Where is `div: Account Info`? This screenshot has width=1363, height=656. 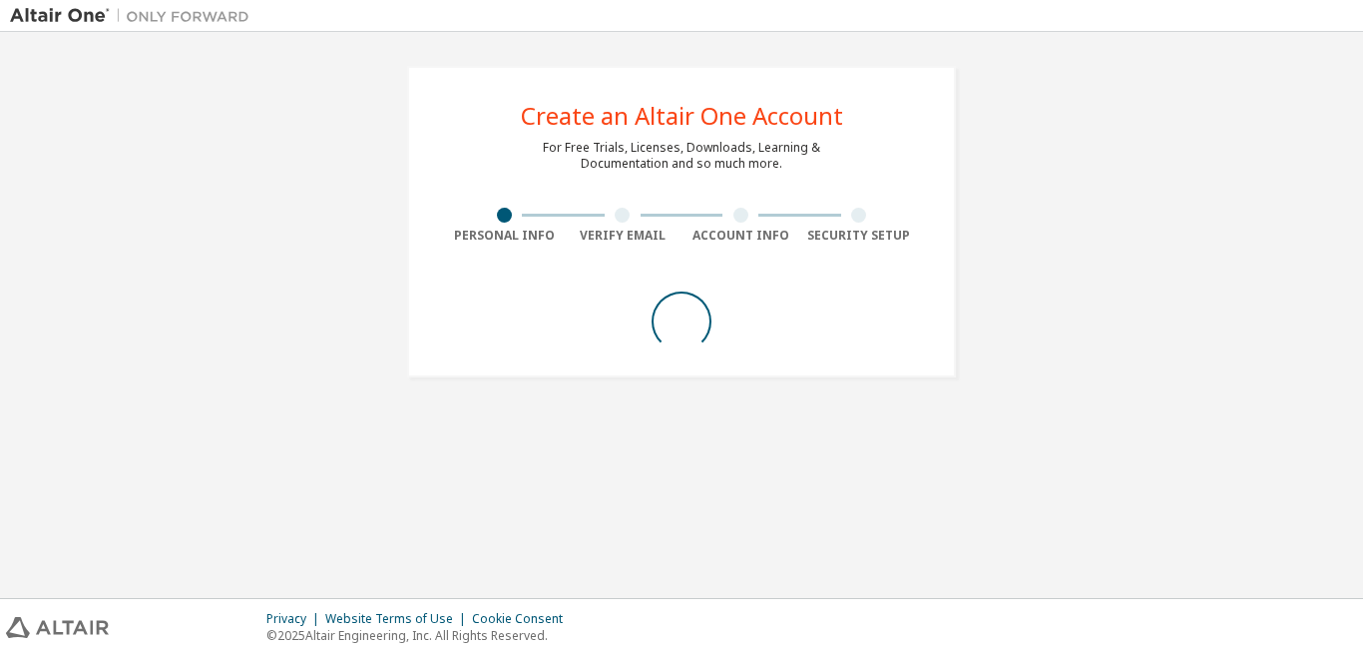 div: Account Info is located at coordinates (741, 236).